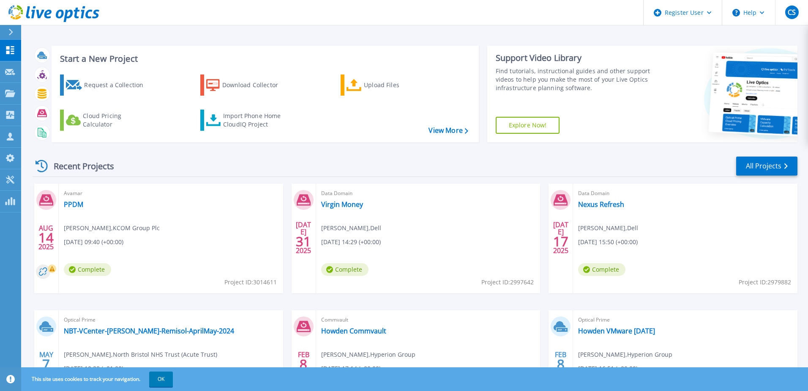 Image resolution: width=808 pixels, height=391 pixels. I want to click on a: View More, so click(448, 130).